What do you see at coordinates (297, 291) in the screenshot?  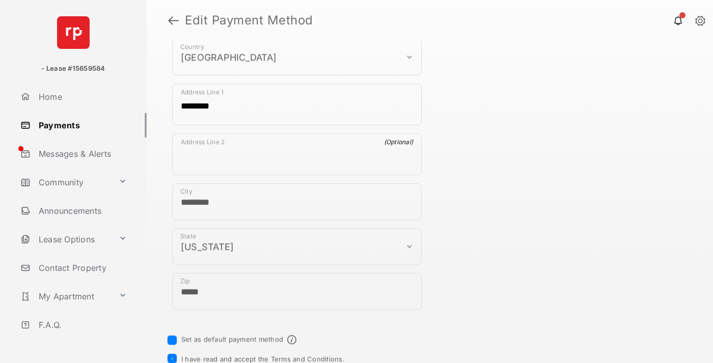 I see `div: payment_method_screening[postal_addresses][postalCode]` at bounding box center [297, 291].